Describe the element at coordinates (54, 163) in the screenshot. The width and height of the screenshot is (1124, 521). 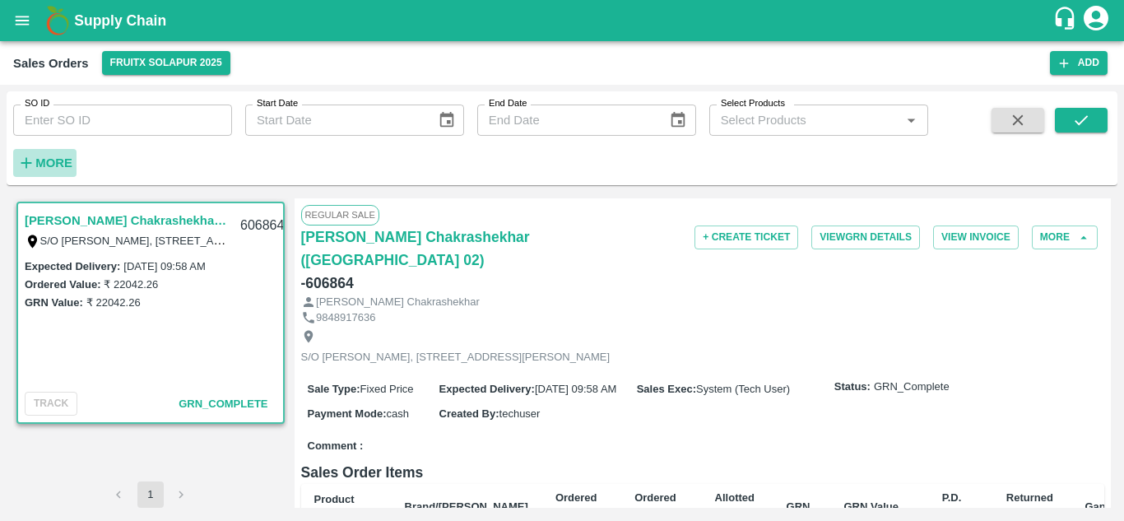
I see `strong: More` at that location.